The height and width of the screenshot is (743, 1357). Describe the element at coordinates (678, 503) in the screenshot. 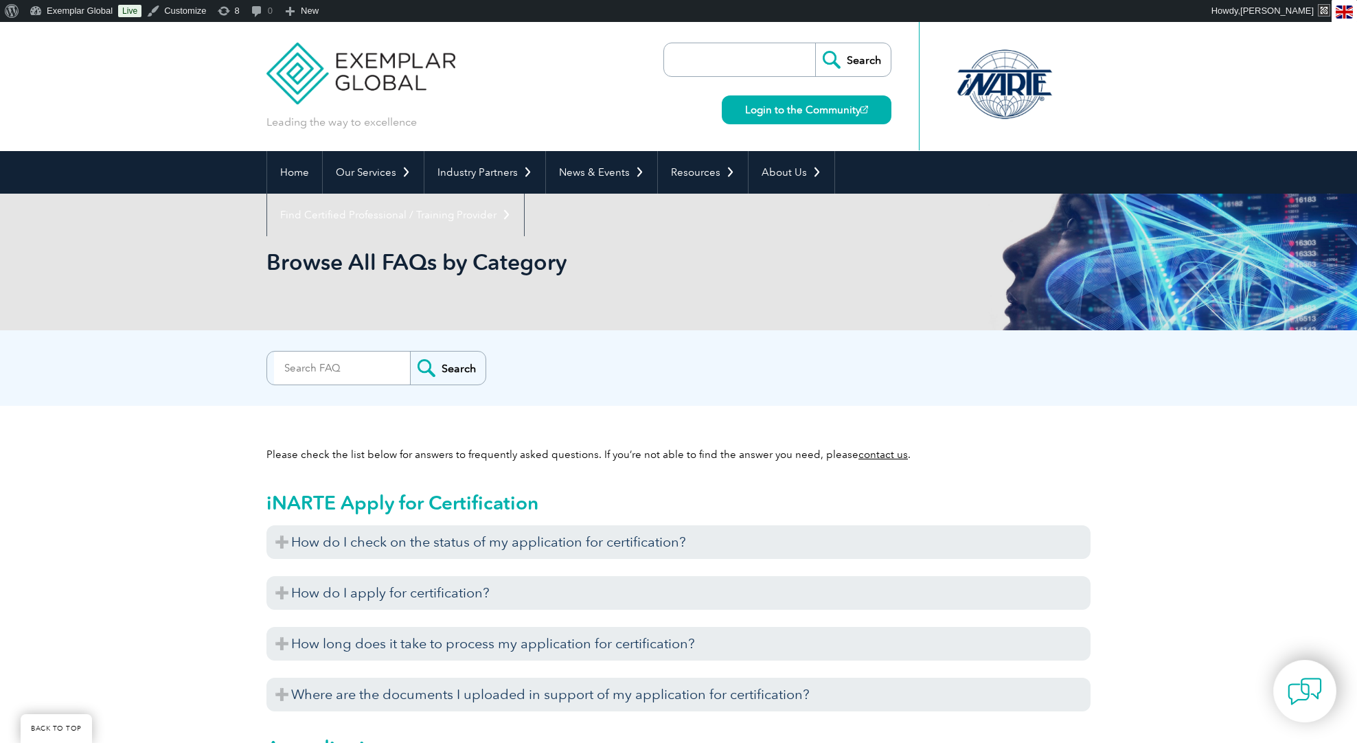

I see `h2: iNARTE Apply for Certification` at that location.